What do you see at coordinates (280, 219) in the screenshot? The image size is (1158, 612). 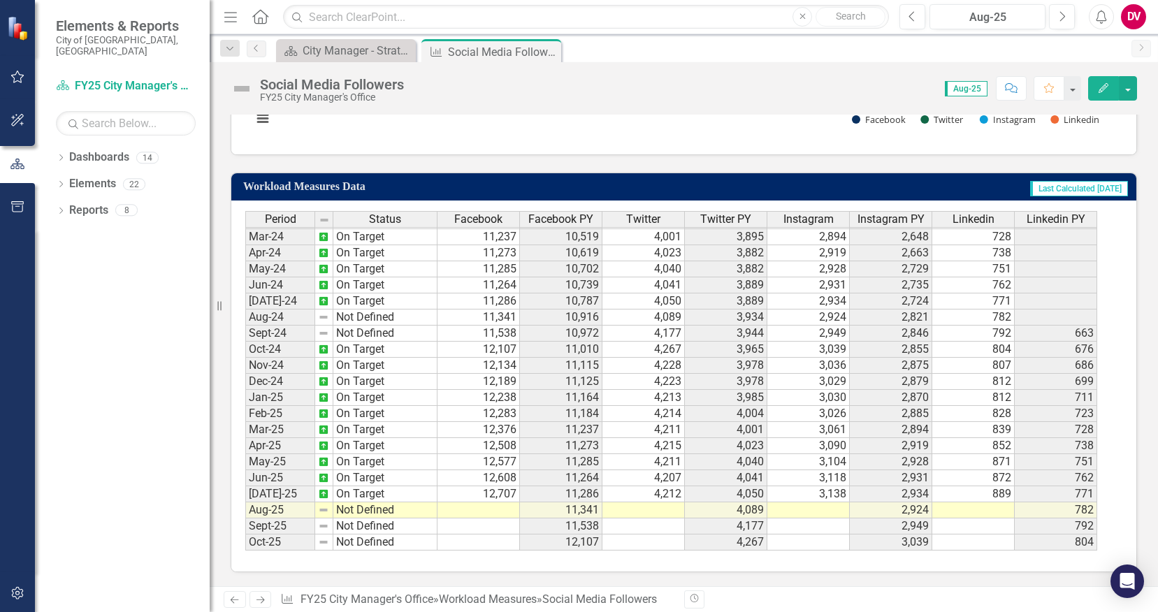 I see `span: Period` at bounding box center [280, 219].